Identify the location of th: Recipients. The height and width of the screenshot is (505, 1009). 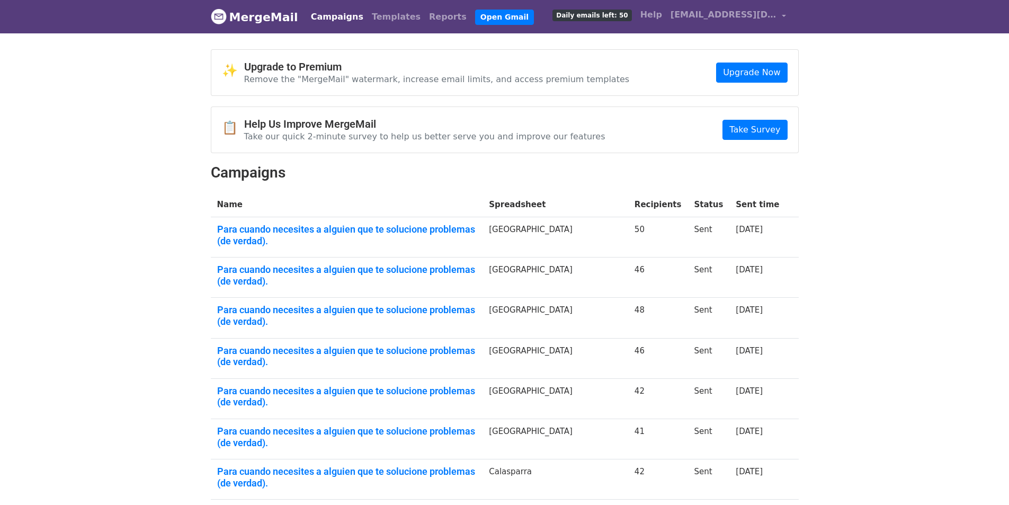
(658, 205).